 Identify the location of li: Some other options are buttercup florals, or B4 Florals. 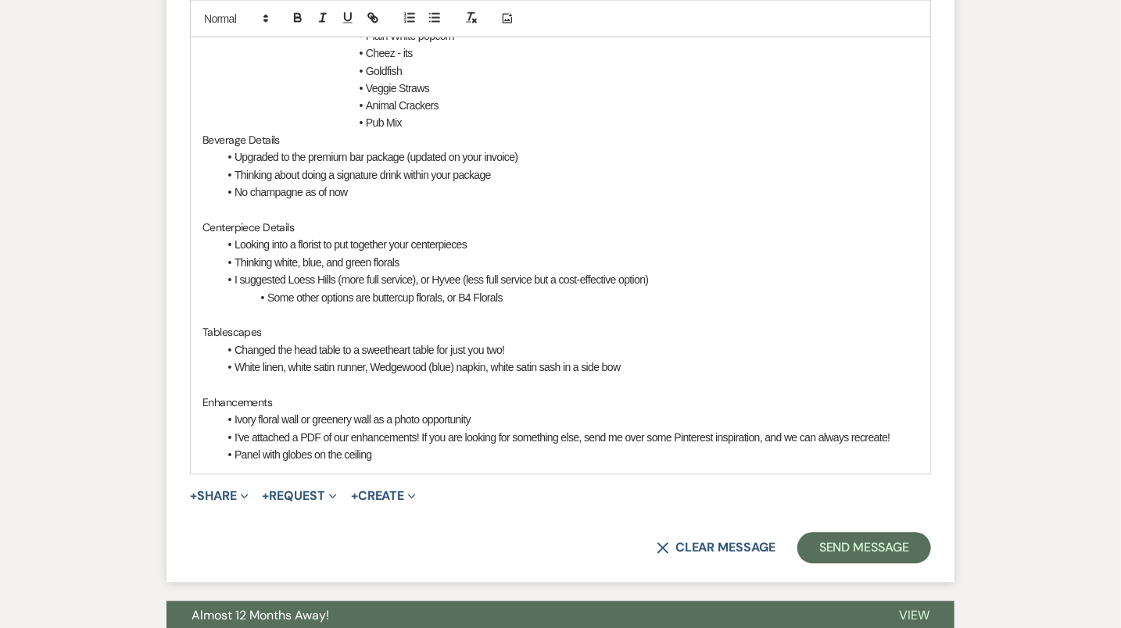
(568, 299).